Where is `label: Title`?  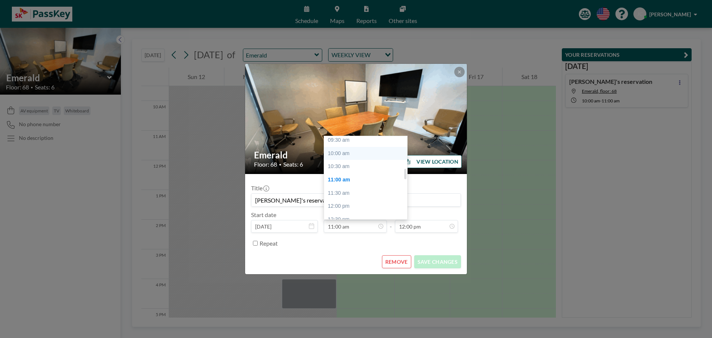 label: Title is located at coordinates (259, 188).